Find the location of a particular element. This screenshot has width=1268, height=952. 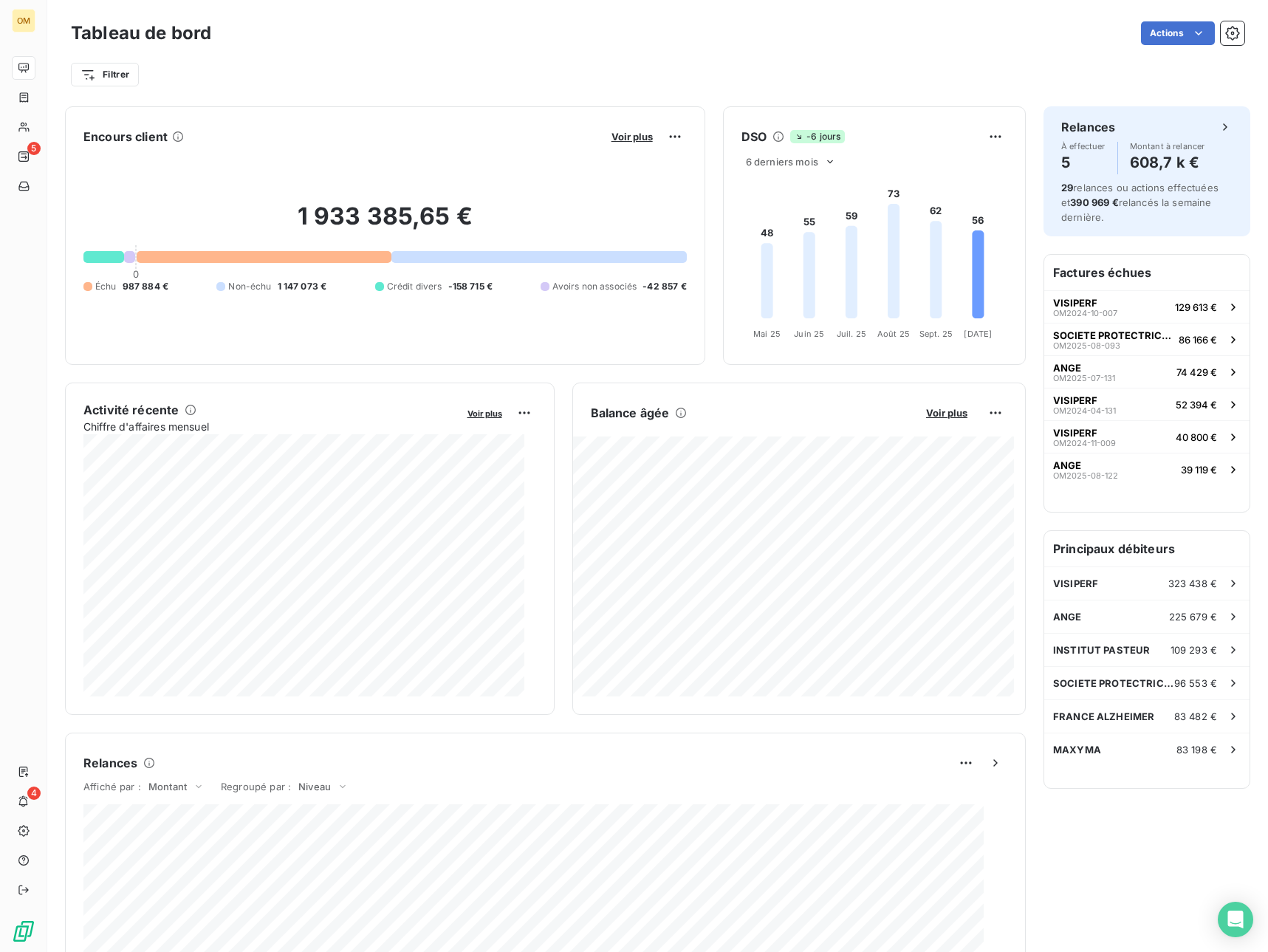

button: ANGEOM2025-08-12239 119 € is located at coordinates (1147, 469).